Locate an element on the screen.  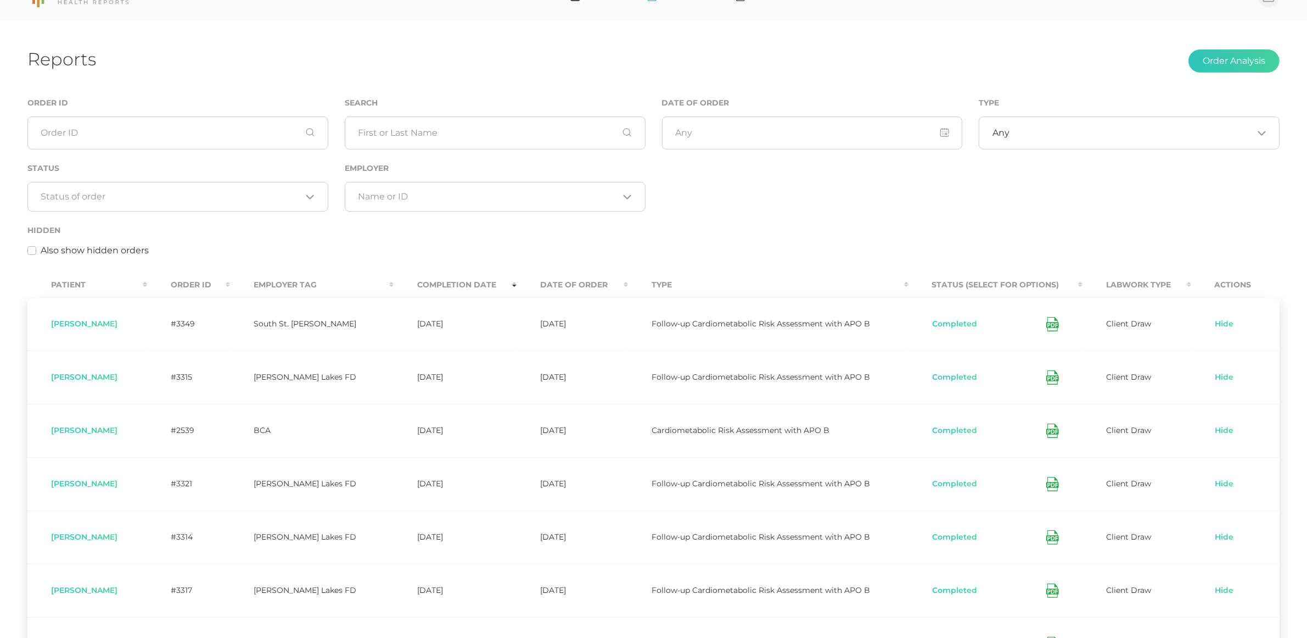
td: #3317 is located at coordinates (188, 590).